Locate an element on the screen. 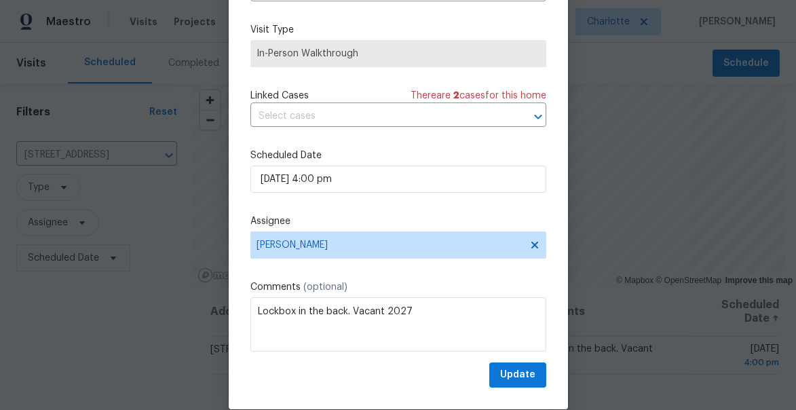 Image resolution: width=796 pixels, height=410 pixels. label: Comments is located at coordinates (398, 287).